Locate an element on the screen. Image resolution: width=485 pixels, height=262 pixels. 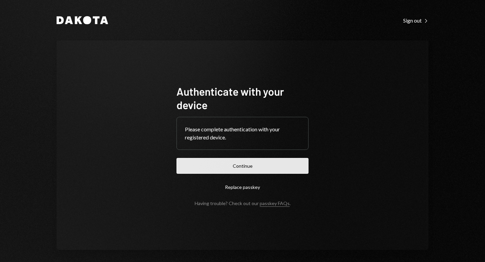
div: Sign out is located at coordinates (415, 21).